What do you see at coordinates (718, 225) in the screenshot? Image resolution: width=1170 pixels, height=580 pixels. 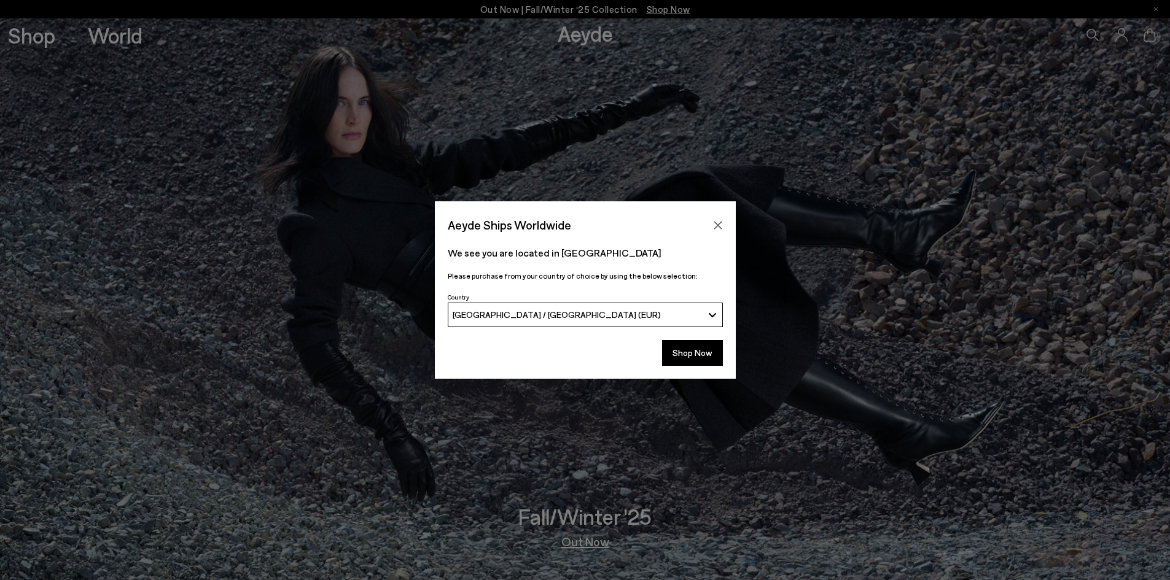 I see `button: Close` at bounding box center [718, 225].